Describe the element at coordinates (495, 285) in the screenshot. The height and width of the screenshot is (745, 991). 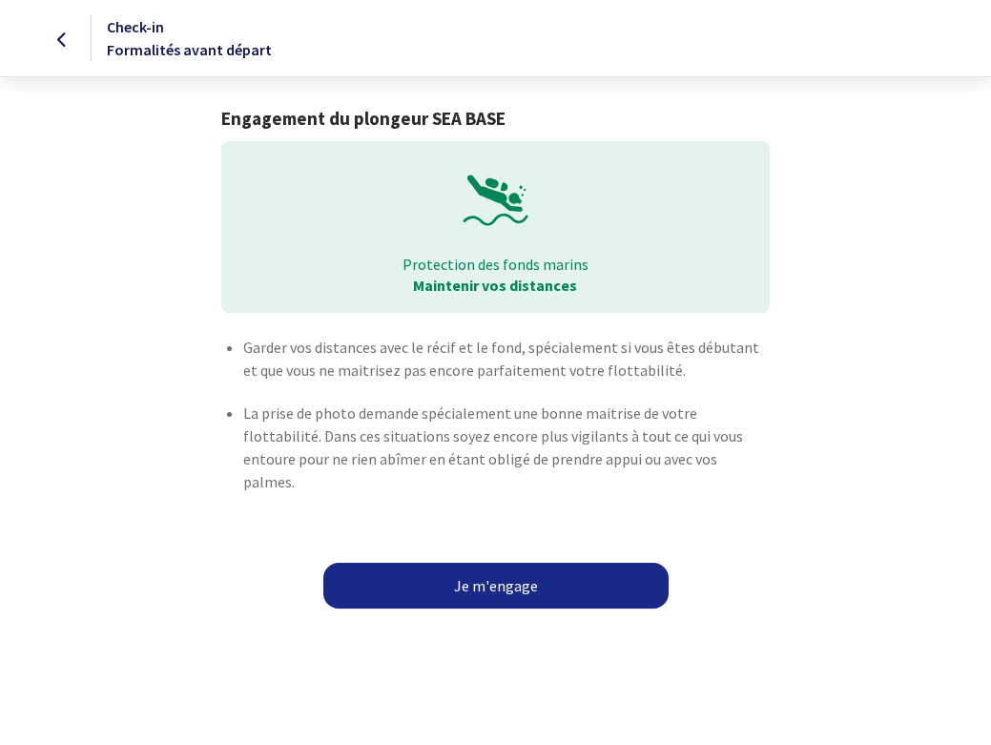
I see `strong: Maintenir vos distances` at that location.